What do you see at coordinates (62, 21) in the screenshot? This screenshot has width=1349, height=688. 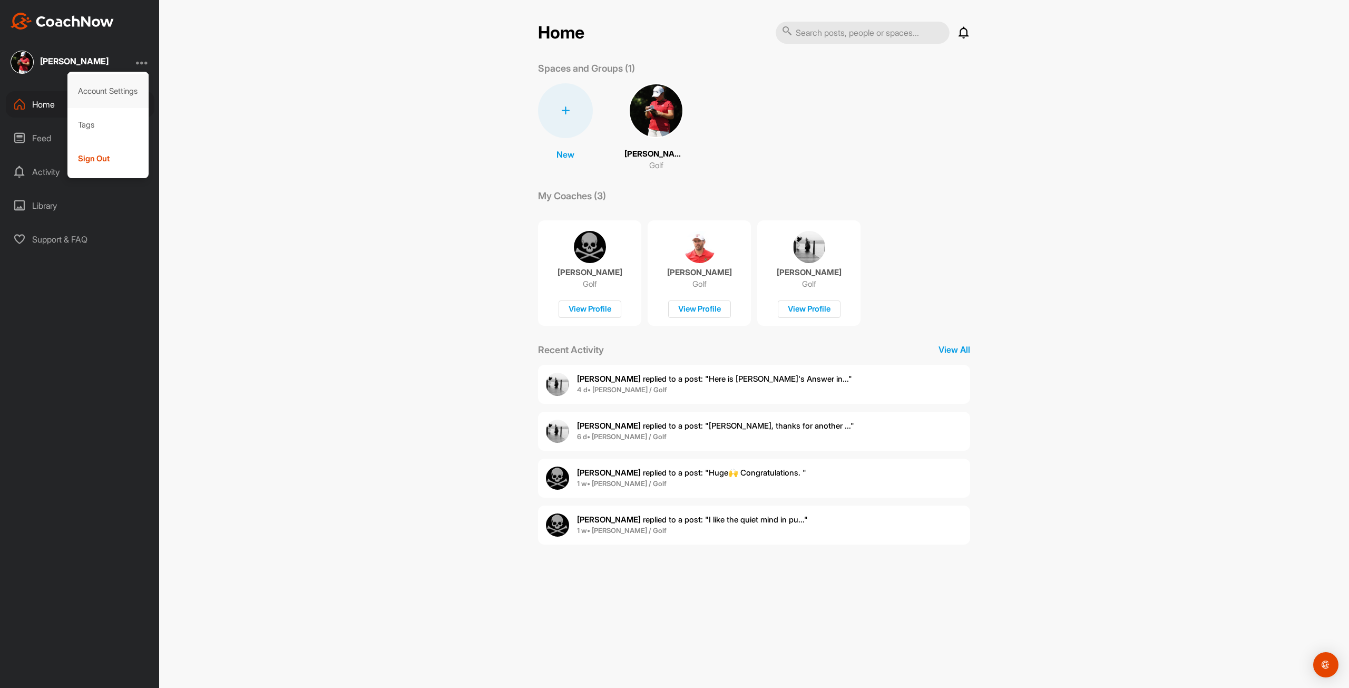 I see `img: CoachNow` at bounding box center [62, 21].